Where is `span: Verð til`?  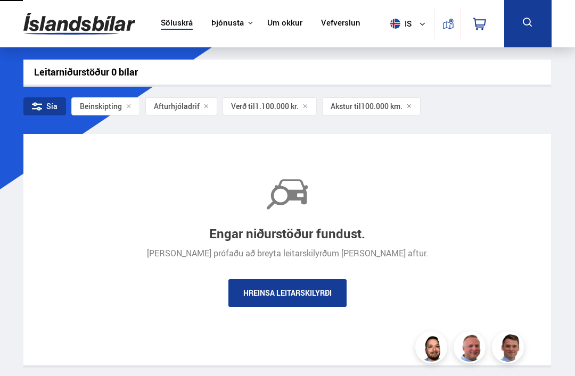 span: Verð til is located at coordinates (243, 106).